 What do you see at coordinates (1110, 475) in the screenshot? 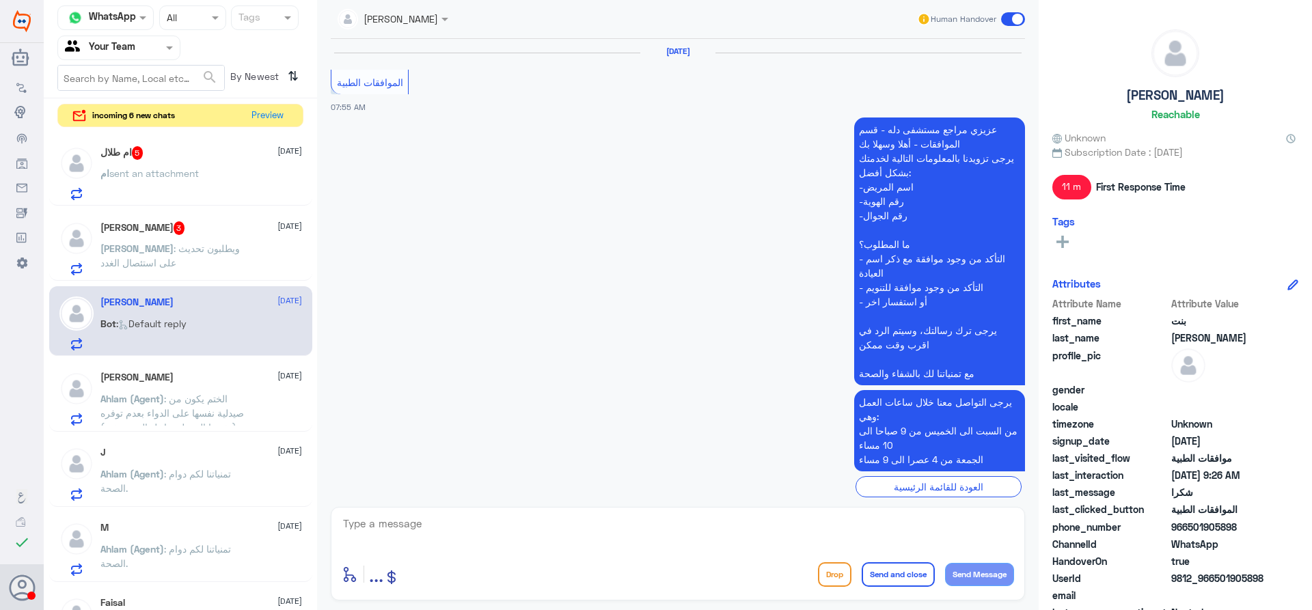
I see `span: last_interaction` at bounding box center [1110, 475].